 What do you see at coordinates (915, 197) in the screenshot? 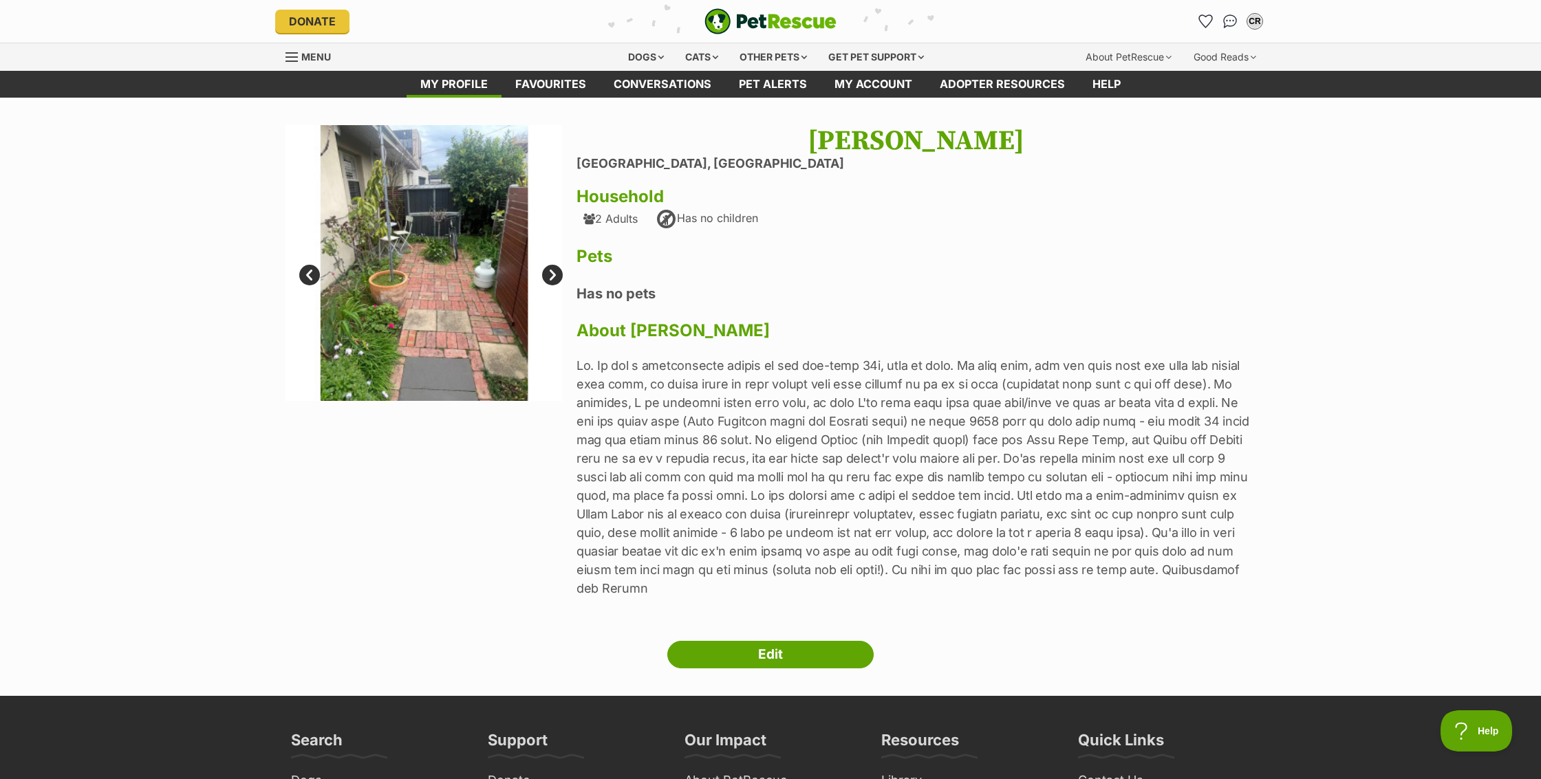
I see `h3: Household` at bounding box center [915, 197].